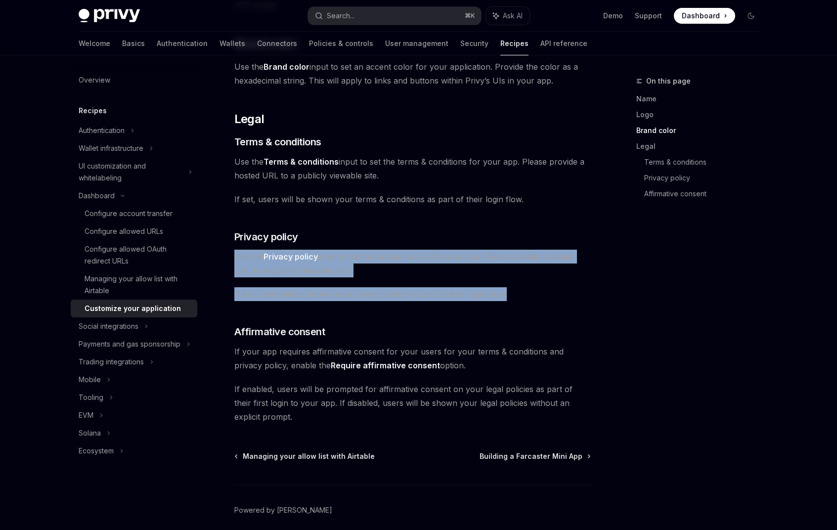  Describe the element at coordinates (648, 16) in the screenshot. I see `a: Support` at that location.